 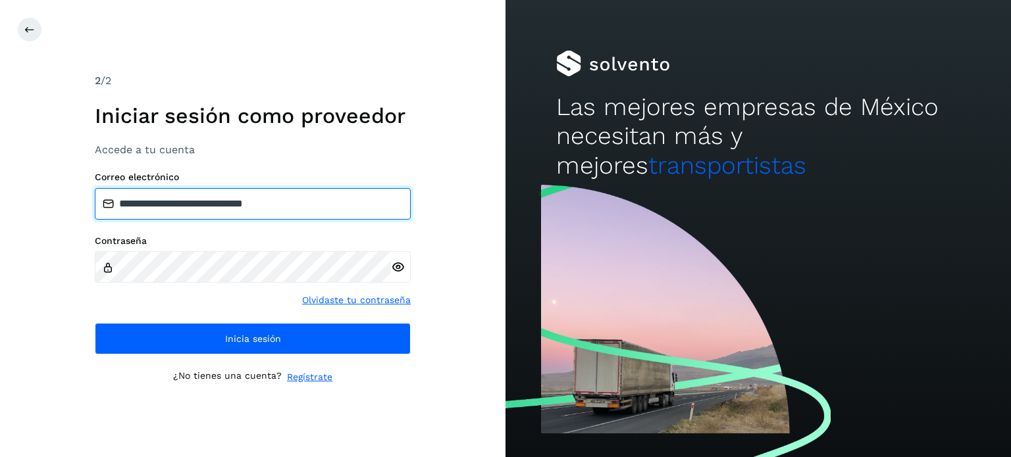 What do you see at coordinates (253, 339) in the screenshot?
I see `button: Inicia sesión` at bounding box center [253, 339].